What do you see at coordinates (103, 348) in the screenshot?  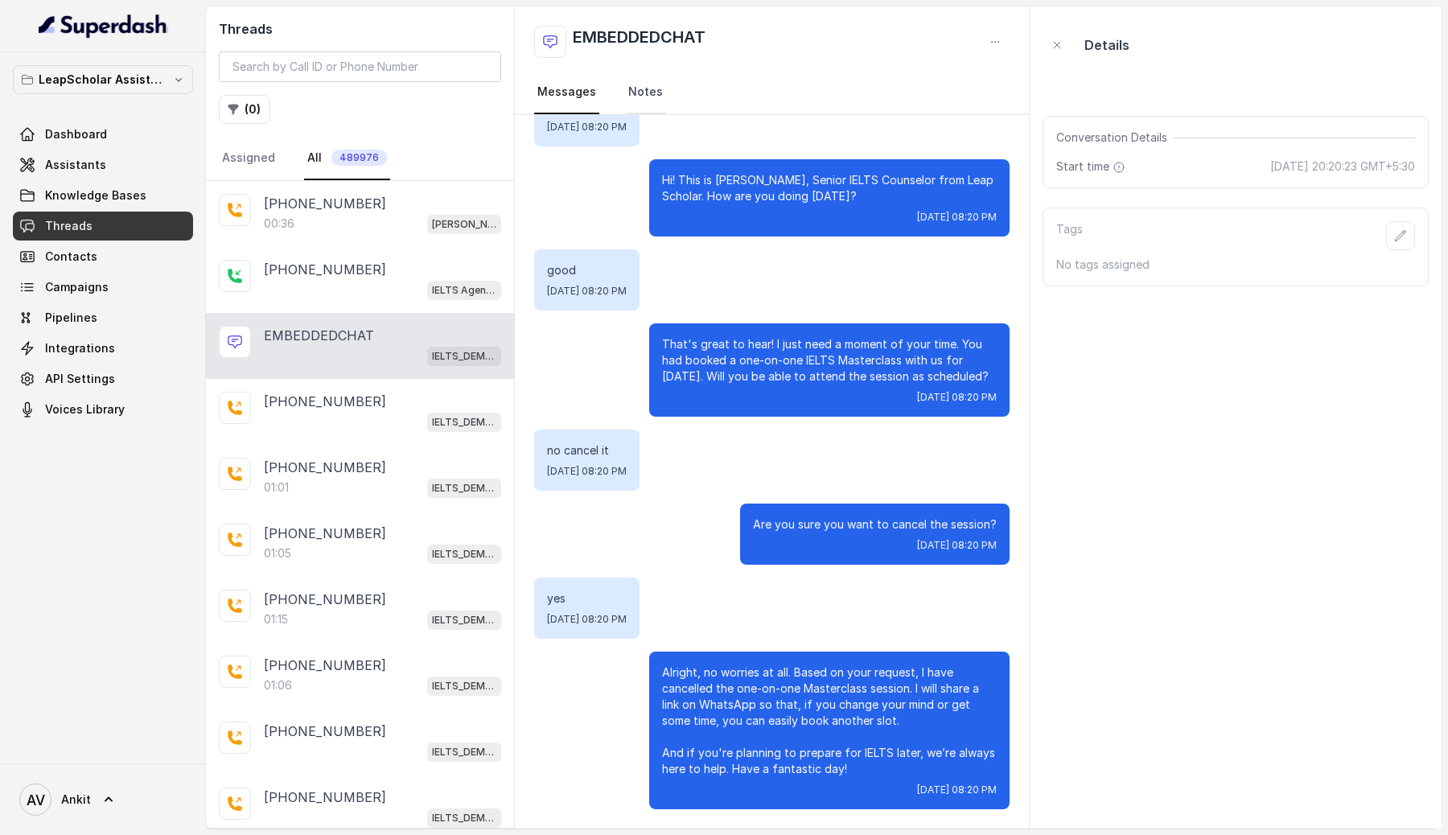 I see `a: Integrations` at bounding box center [103, 348].